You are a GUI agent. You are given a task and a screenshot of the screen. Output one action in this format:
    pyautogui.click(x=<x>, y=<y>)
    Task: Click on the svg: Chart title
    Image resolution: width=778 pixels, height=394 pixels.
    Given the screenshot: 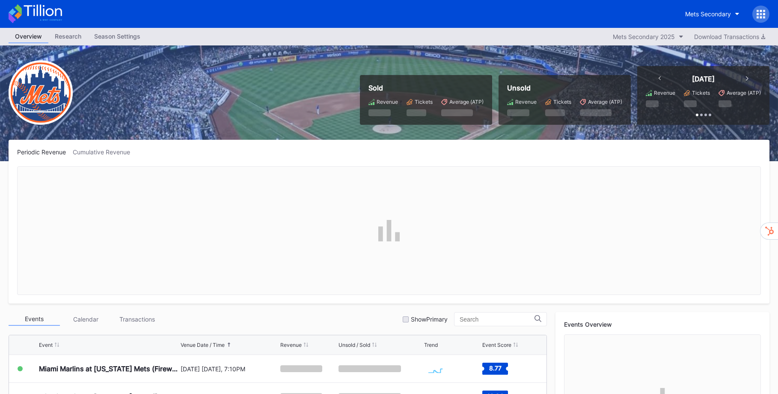 What is the action you would take?
    pyautogui.click(x=437, y=368)
    